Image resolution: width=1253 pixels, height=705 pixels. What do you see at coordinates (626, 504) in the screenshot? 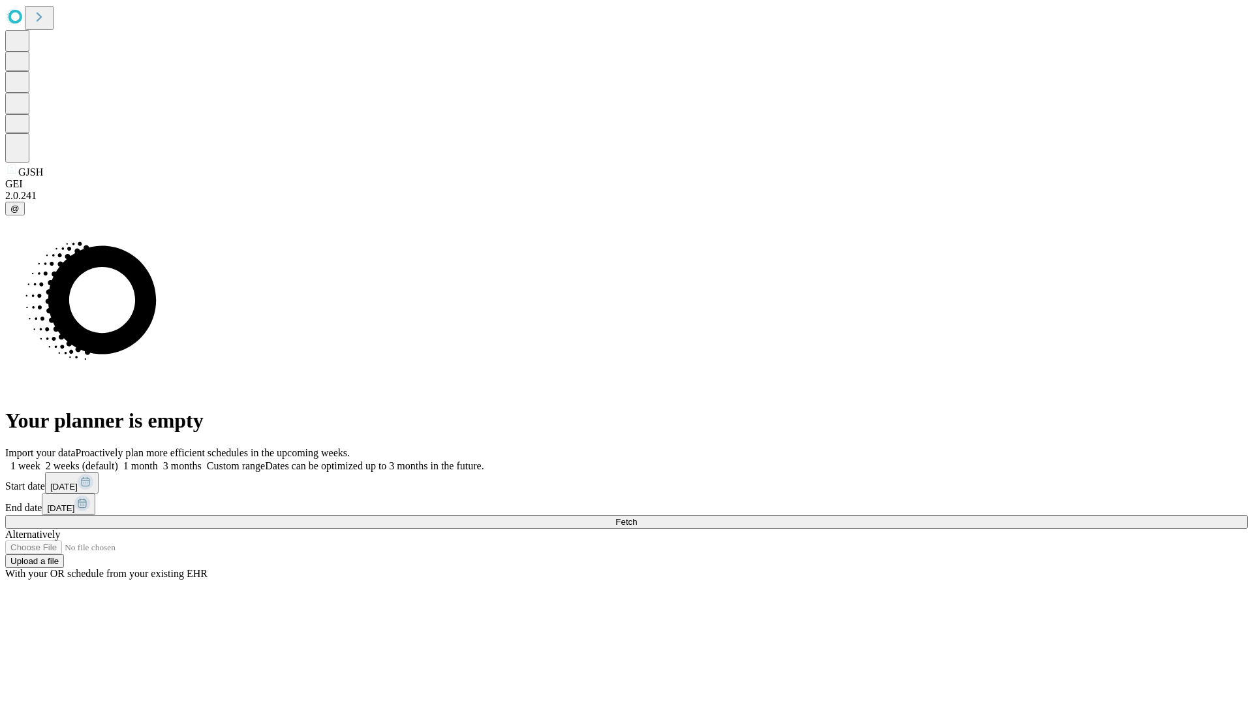
I see `div: End date` at bounding box center [626, 504].